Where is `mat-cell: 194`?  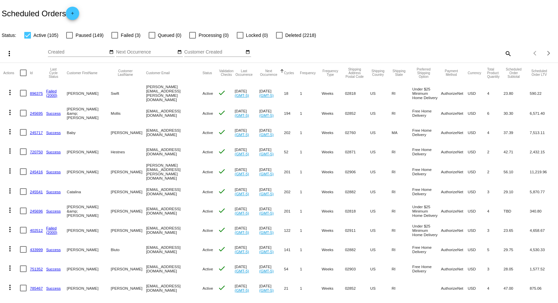
mat-cell: 194 is located at coordinates (292, 113).